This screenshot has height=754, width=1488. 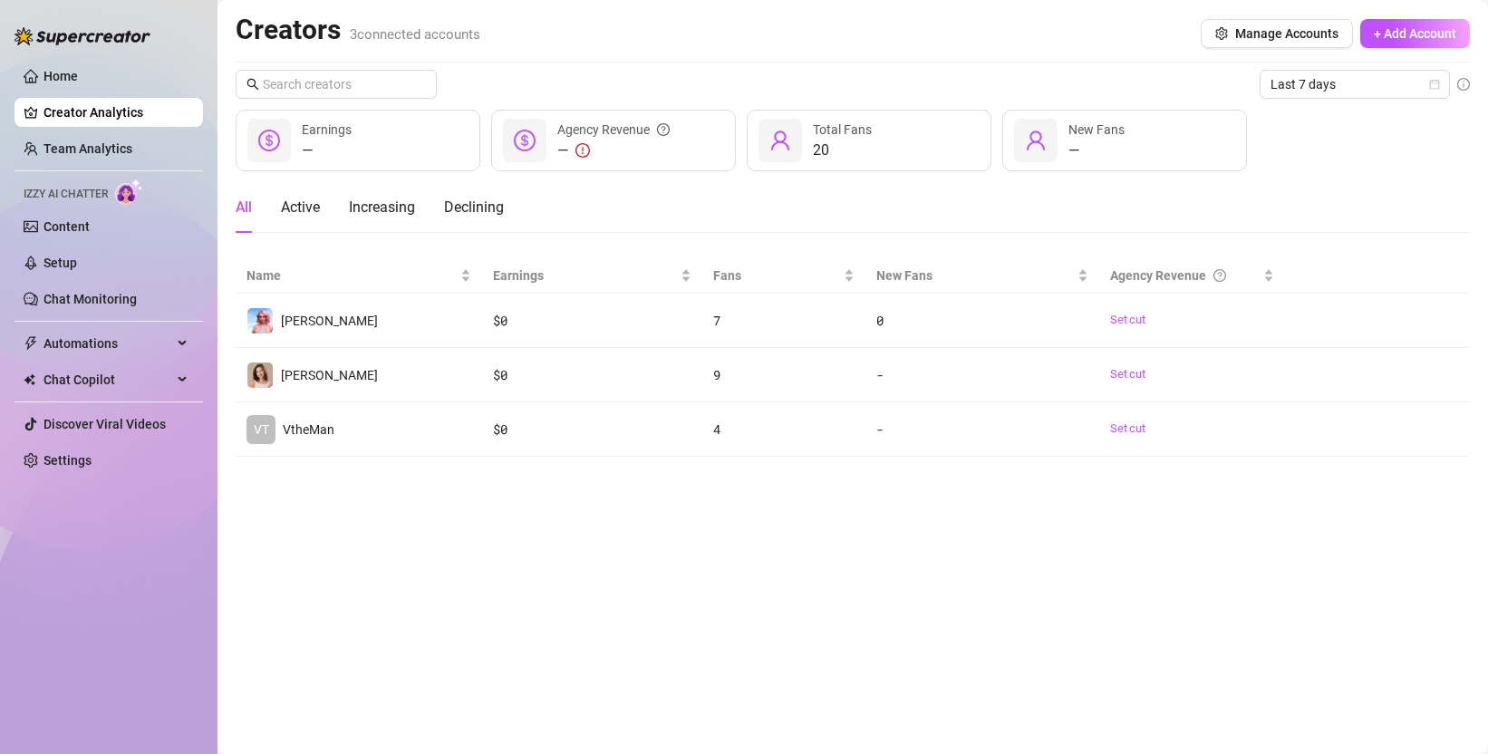 I want to click on a: Creator Analytics, so click(x=116, y=112).